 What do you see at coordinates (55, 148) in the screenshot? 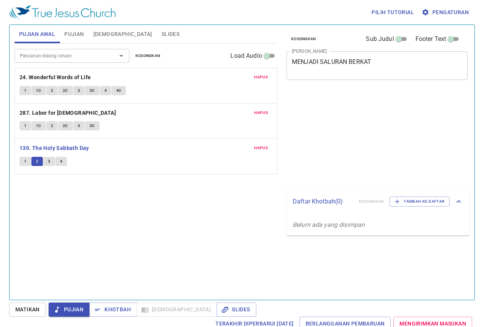
I see `button: 130. The Holy Sabbath Day` at bounding box center [55, 148].